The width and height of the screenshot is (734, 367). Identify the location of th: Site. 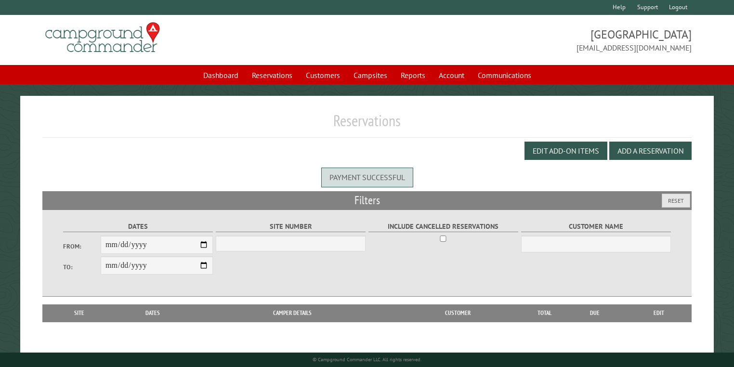
(79, 313).